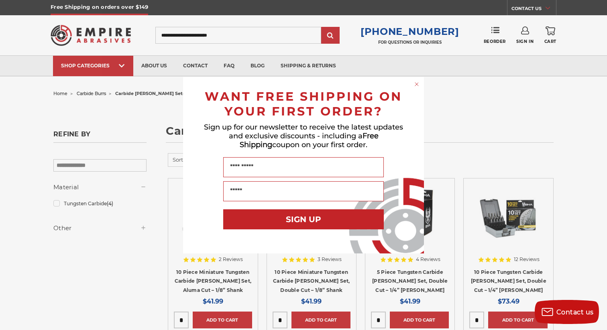  I want to click on button: Contact us, so click(567, 312).